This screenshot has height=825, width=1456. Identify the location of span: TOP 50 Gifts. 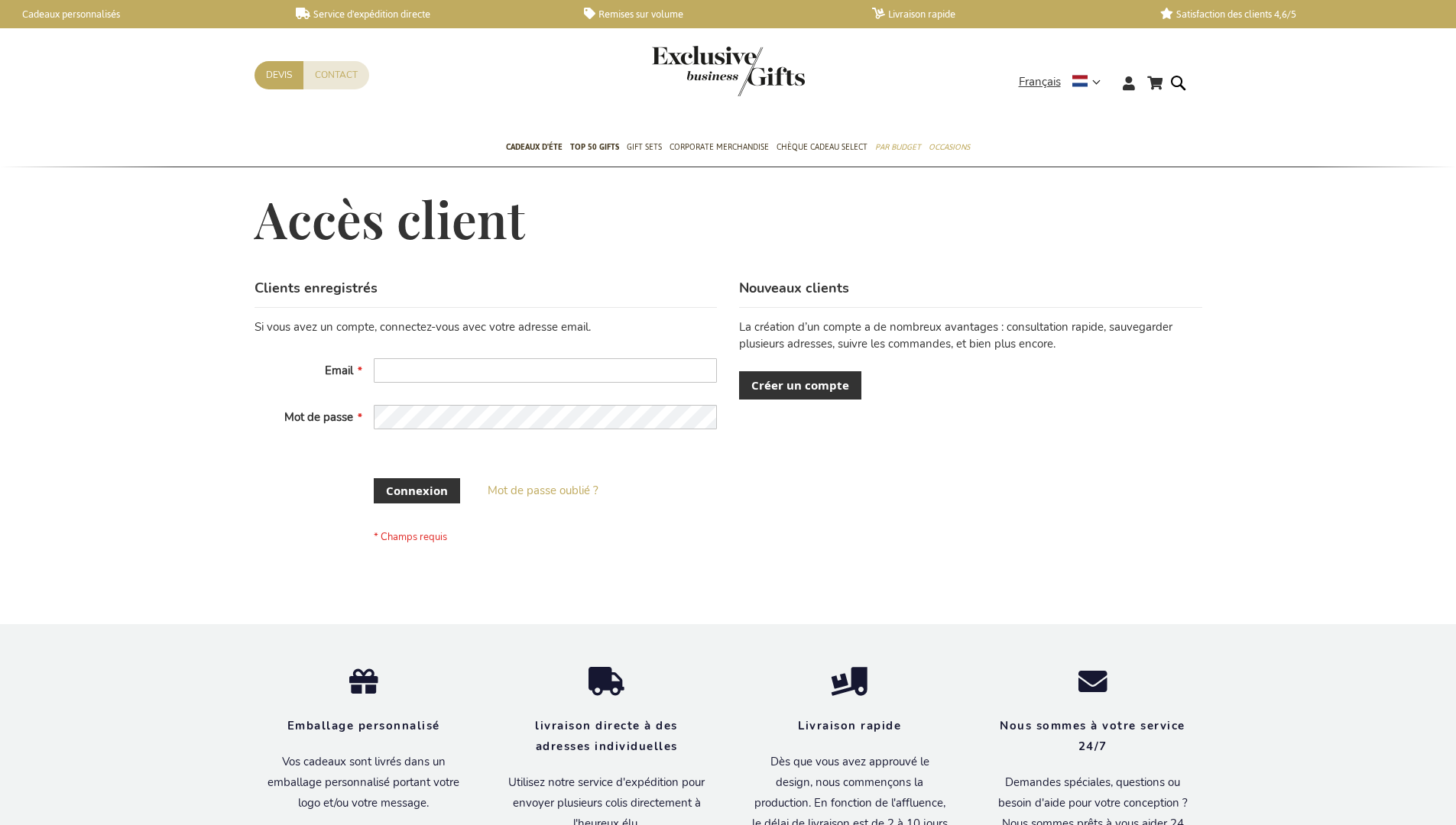
(594, 147).